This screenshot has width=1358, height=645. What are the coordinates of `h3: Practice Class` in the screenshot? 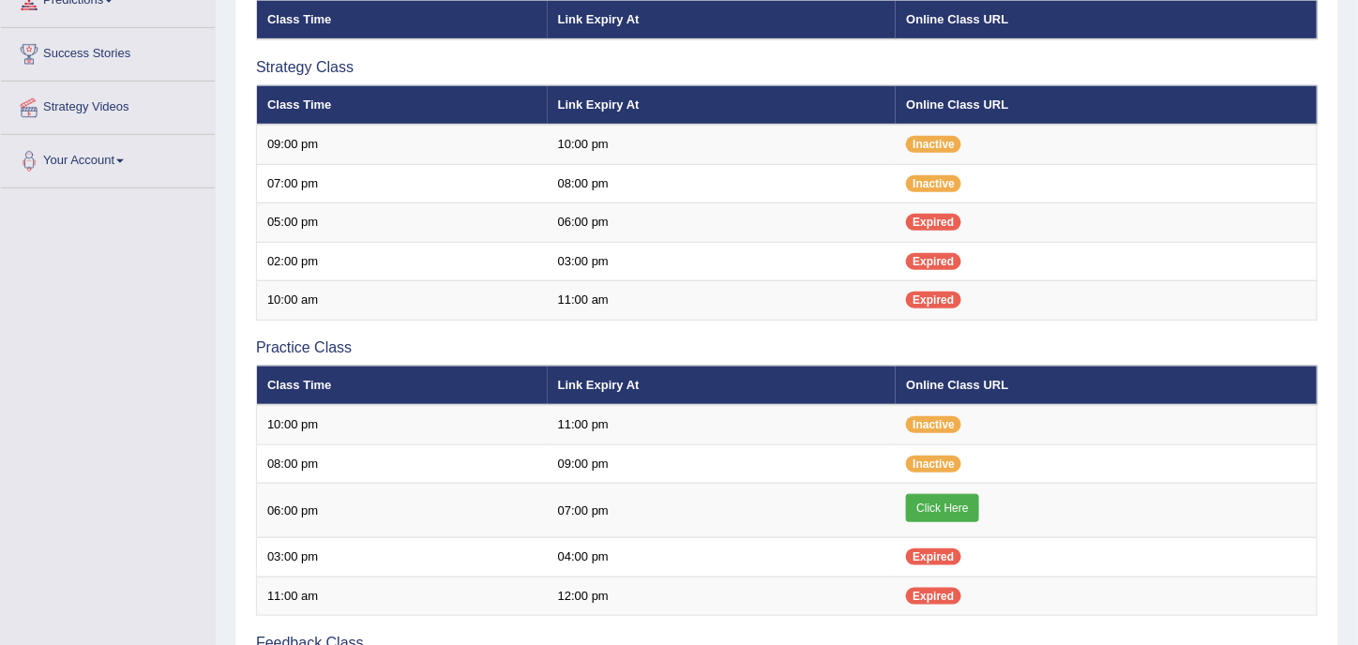 It's located at (787, 348).